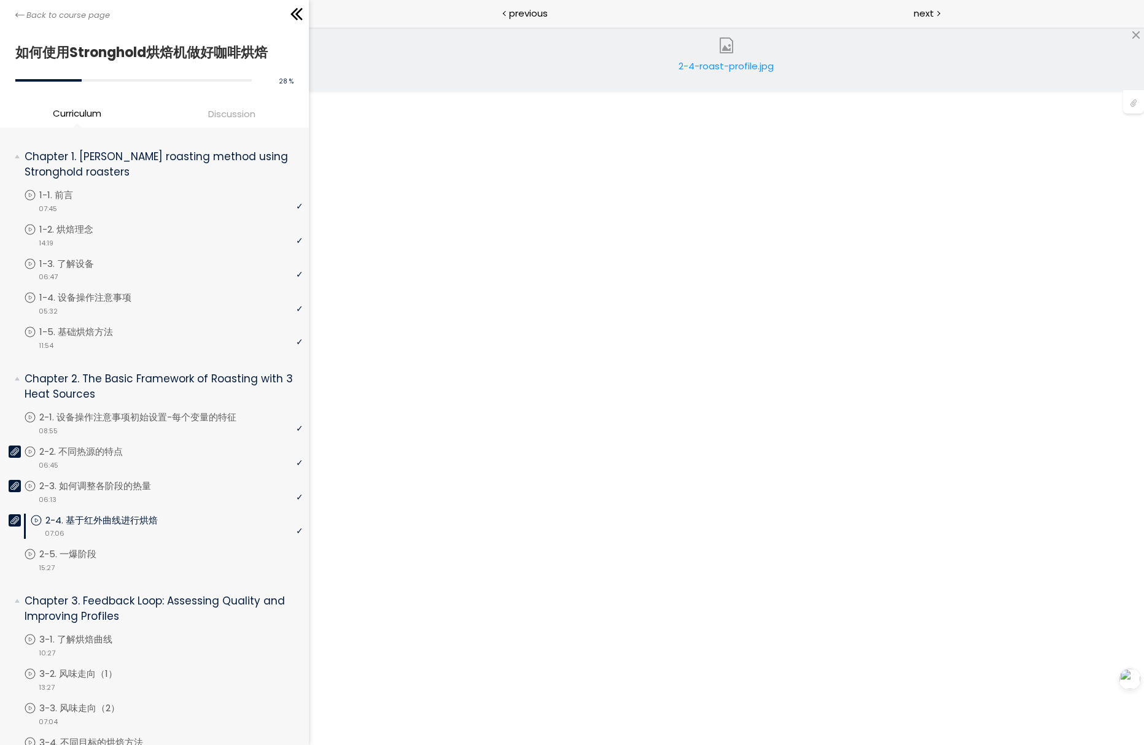 Image resolution: width=1144 pixels, height=745 pixels. What do you see at coordinates (46, 346) in the screenshot?
I see `span: 11:54` at bounding box center [46, 346].